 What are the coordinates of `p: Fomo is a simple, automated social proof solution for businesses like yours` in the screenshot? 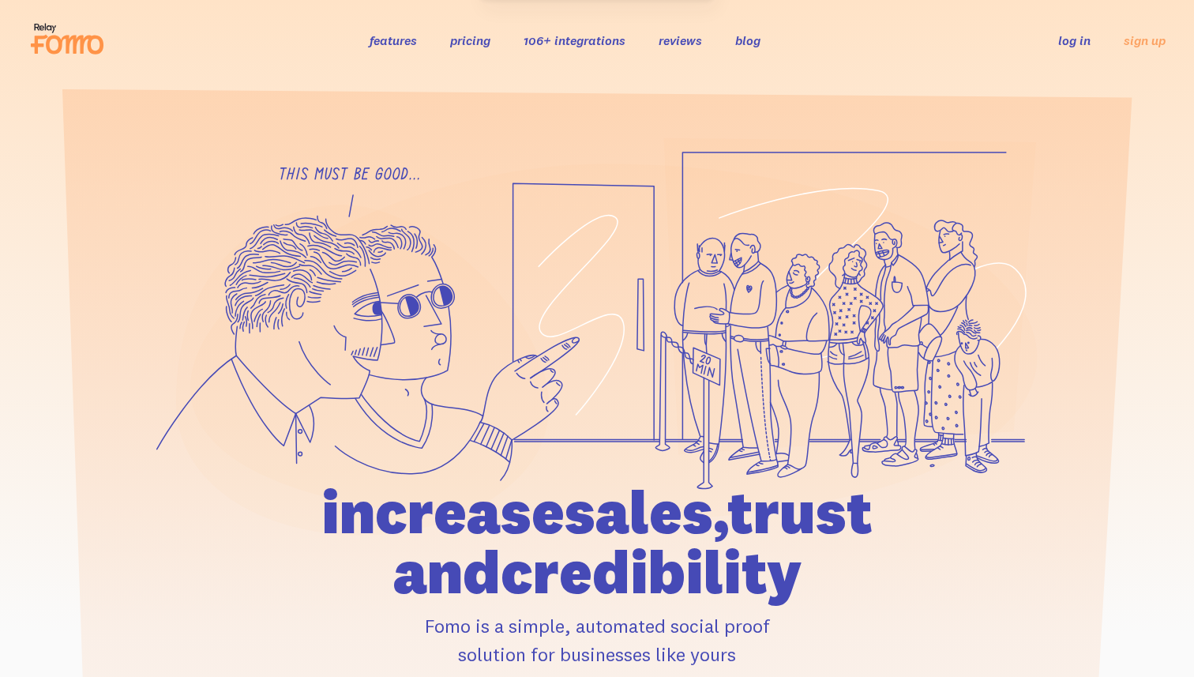 It's located at (597, 639).